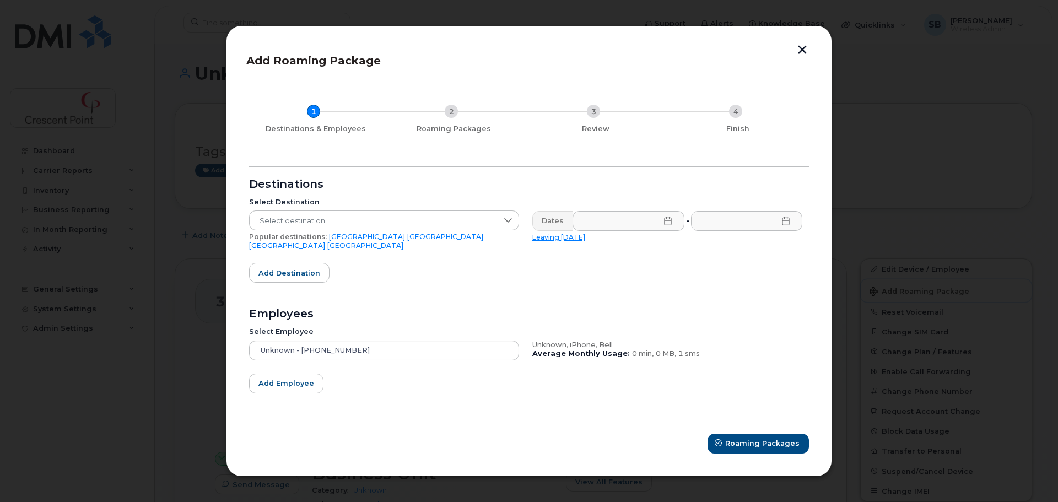 This screenshot has height=502, width=1058. I want to click on div: 2, so click(451, 111).